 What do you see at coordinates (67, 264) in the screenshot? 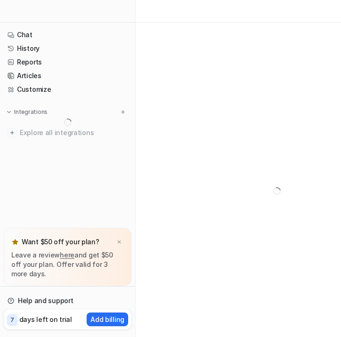
I see `p: Leave a review and get $50 off your plan. Offer valid for 3 more days.` at bounding box center [67, 264].